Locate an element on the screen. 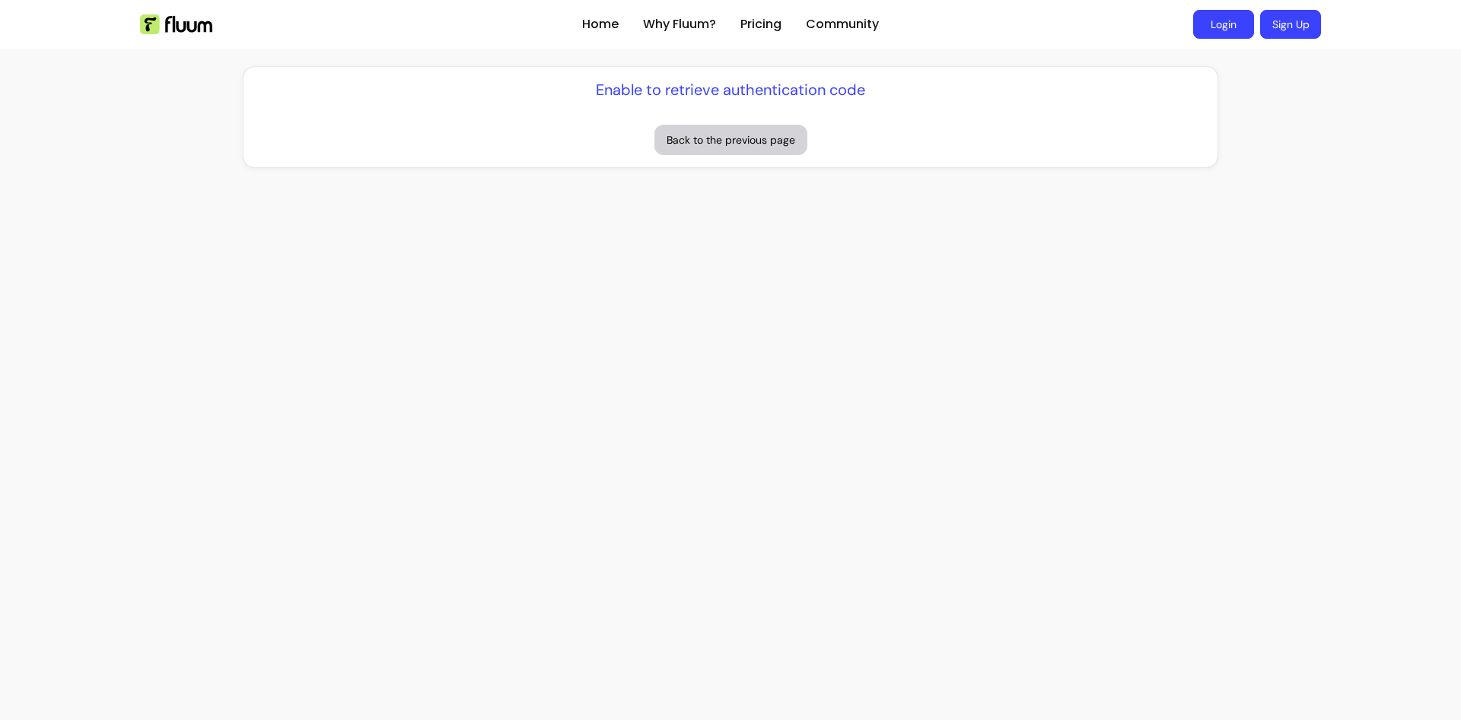  button: Back to the previous page is located at coordinates (730, 140).